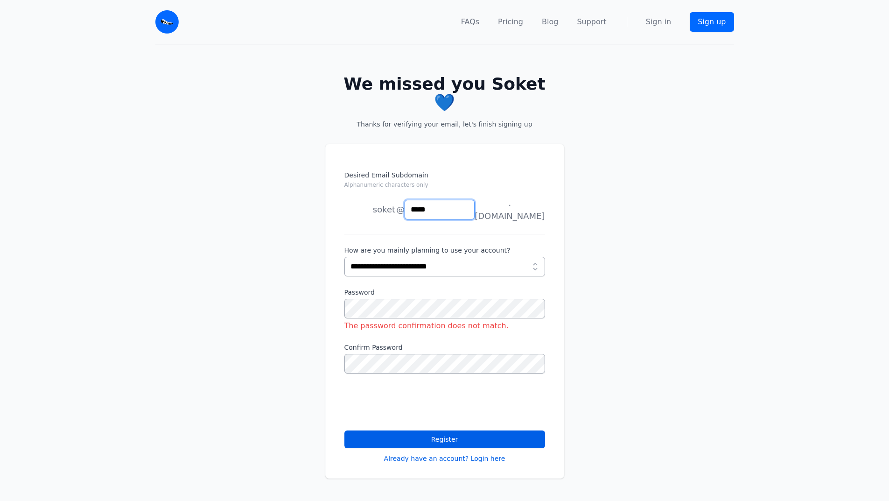 Image resolution: width=889 pixels, height=501 pixels. I want to click on h2: We missed you Soket 💙, so click(445, 93).